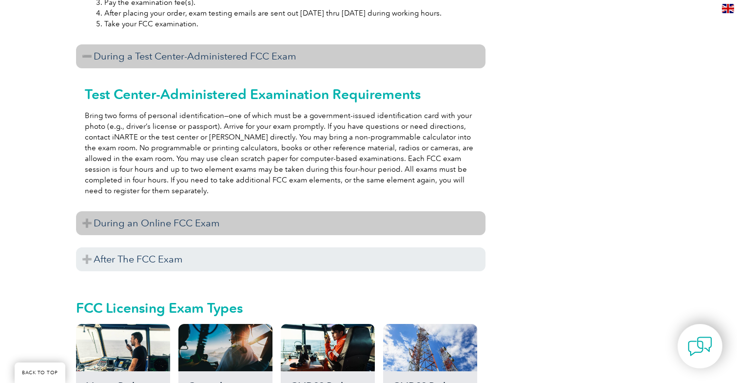 Image resolution: width=737 pixels, height=383 pixels. What do you see at coordinates (700, 346) in the screenshot?
I see `img: contact-chat.png` at bounding box center [700, 346].